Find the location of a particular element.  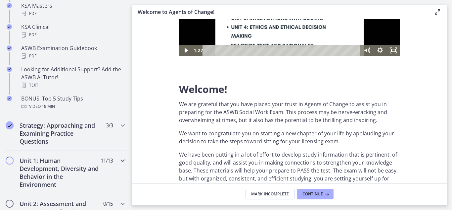

h3: Welcome to Agents of Change! is located at coordinates (281, 12).